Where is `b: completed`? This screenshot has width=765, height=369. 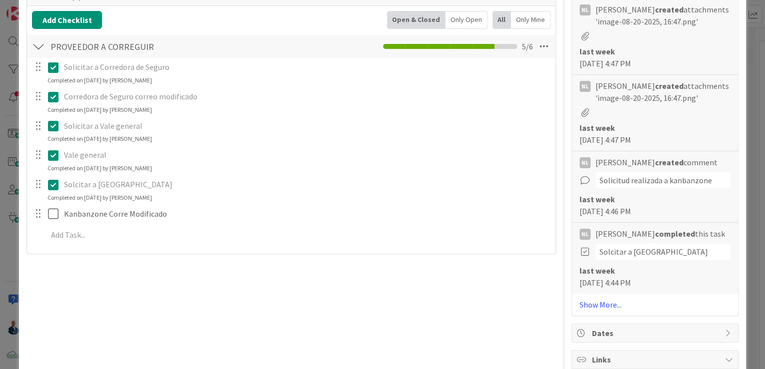
b: completed is located at coordinates (675, 234).